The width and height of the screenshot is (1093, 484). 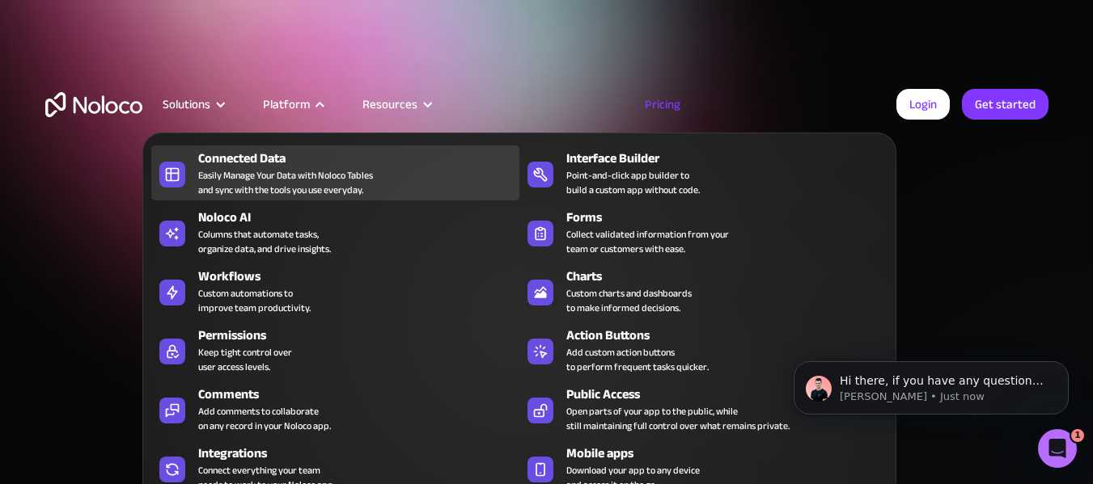 I want to click on a: Public AccessOpen parts of your app to the public, whilestill maintaining full control over what ..., so click(x=703, y=409).